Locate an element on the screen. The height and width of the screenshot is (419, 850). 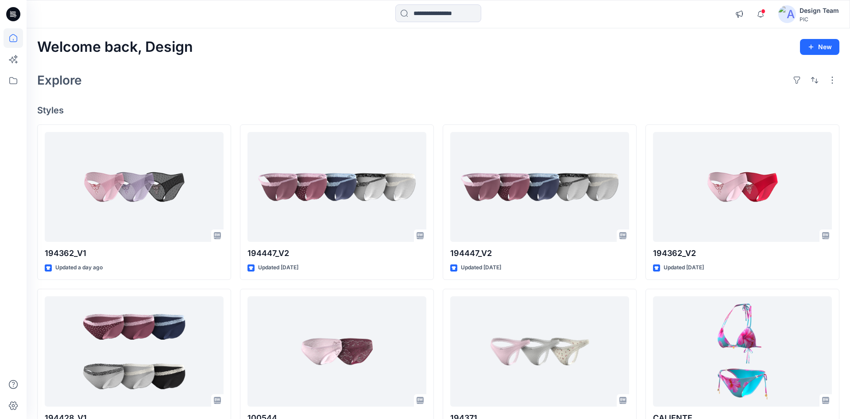
div: PIC is located at coordinates (819, 19).